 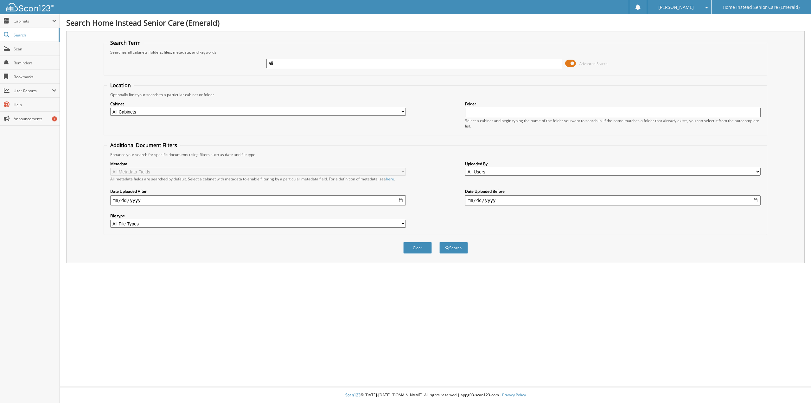 What do you see at coordinates (258, 191) in the screenshot?
I see `label: Date Uploaded After` at bounding box center [258, 191].